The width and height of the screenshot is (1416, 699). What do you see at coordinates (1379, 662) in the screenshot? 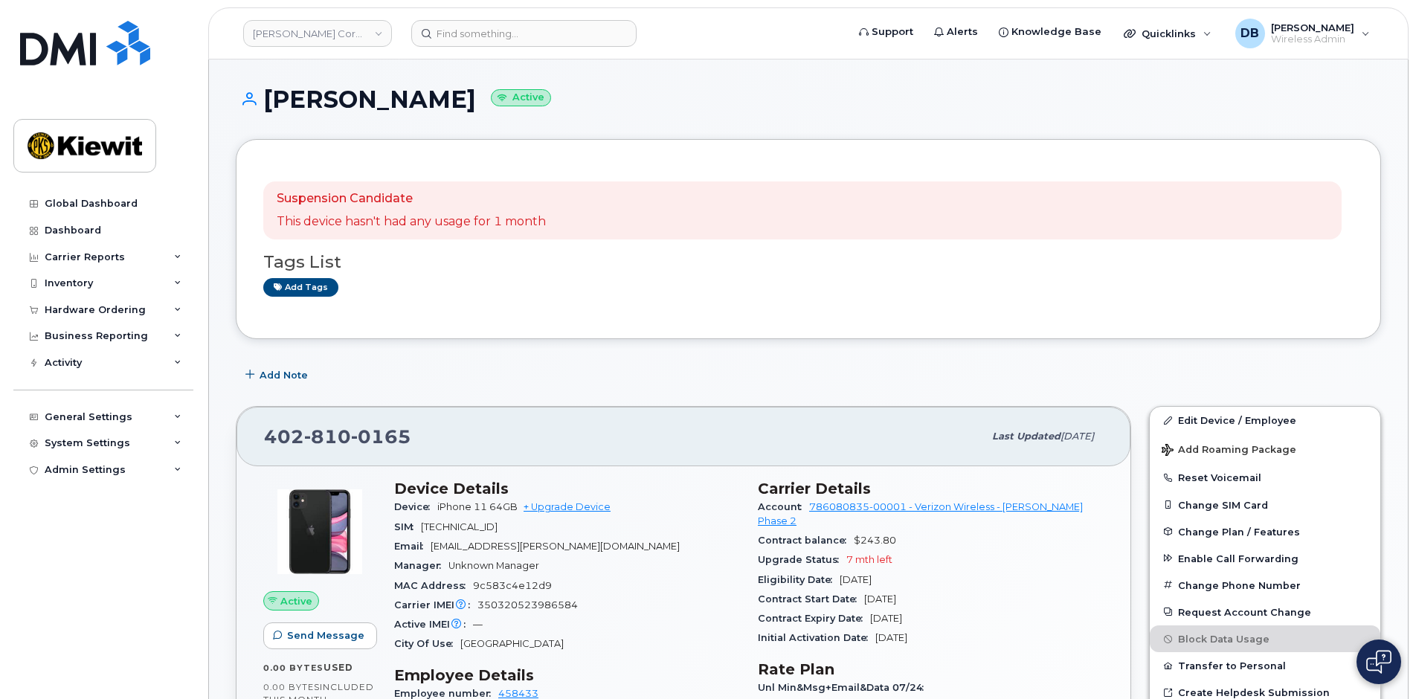
I see `img: Open chat` at bounding box center [1379, 662].